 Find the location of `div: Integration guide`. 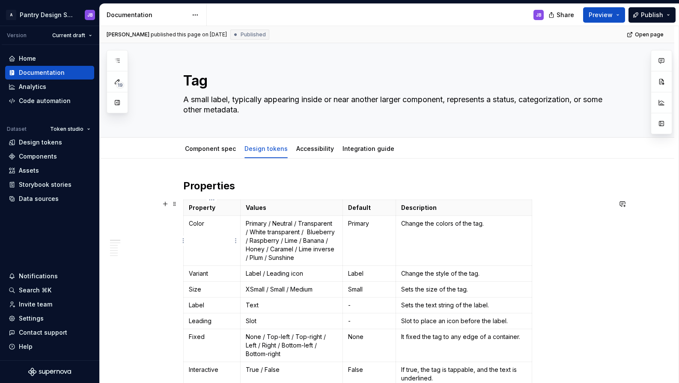

div: Integration guide is located at coordinates (368, 149).